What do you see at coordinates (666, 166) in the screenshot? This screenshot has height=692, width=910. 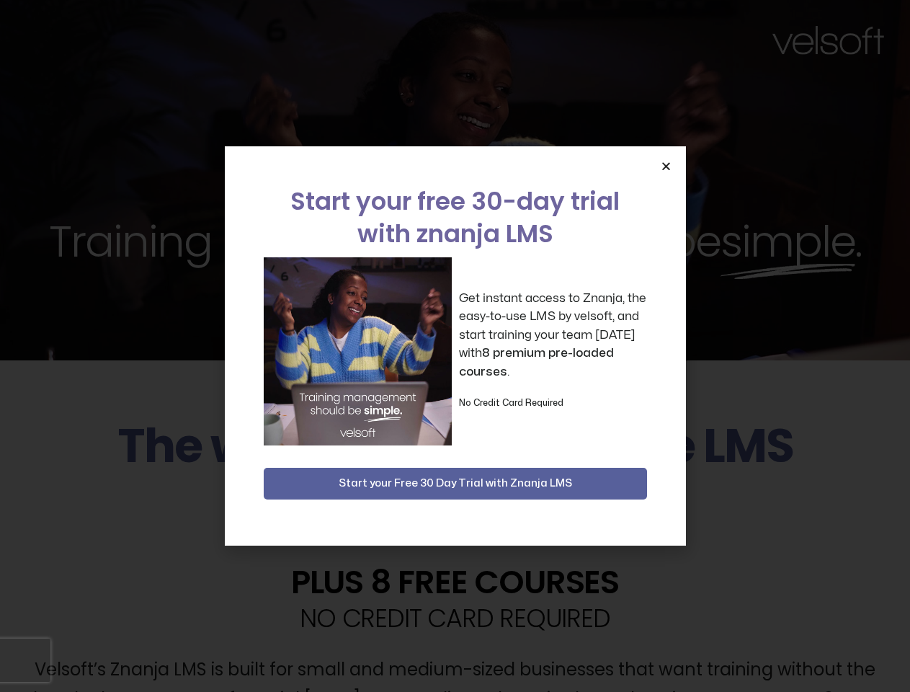 I see `a: Close` at bounding box center [666, 166].